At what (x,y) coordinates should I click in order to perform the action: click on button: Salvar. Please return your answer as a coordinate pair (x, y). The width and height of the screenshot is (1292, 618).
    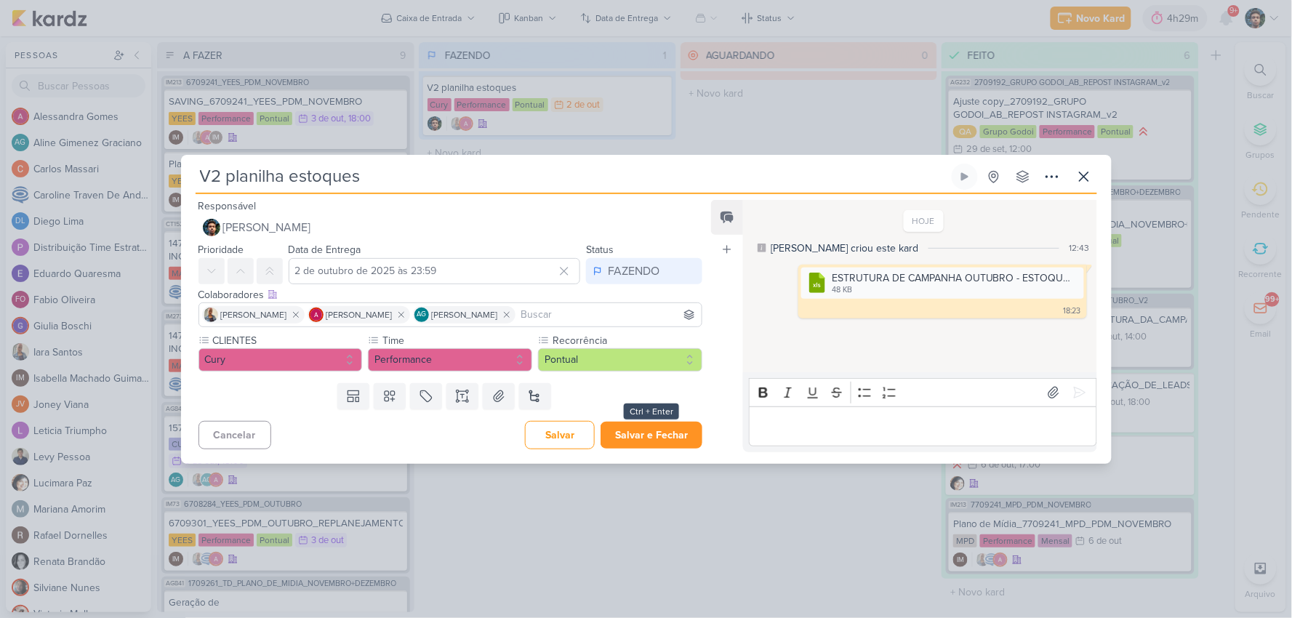
    Looking at the image, I should click on (560, 435).